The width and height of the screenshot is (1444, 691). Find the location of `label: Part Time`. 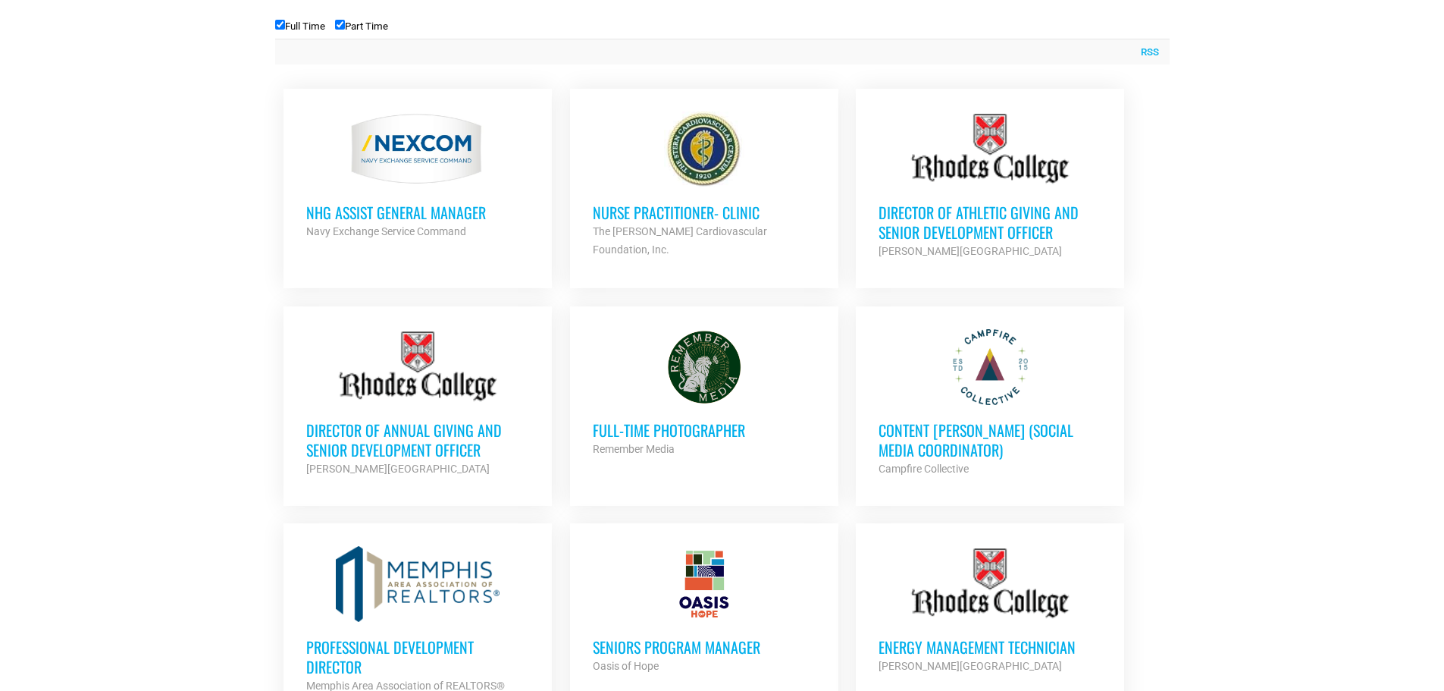

label: Part Time is located at coordinates (362, 26).